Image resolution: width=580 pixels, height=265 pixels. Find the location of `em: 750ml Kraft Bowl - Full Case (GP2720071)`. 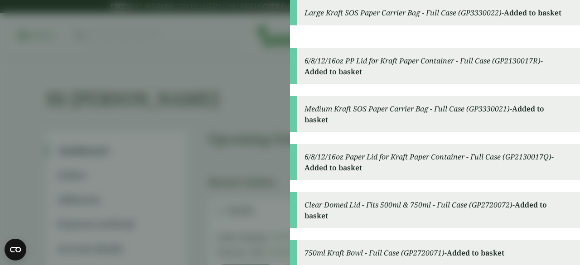

em: 750ml Kraft Bowl - Full Case (GP2720071) is located at coordinates (374, 253).